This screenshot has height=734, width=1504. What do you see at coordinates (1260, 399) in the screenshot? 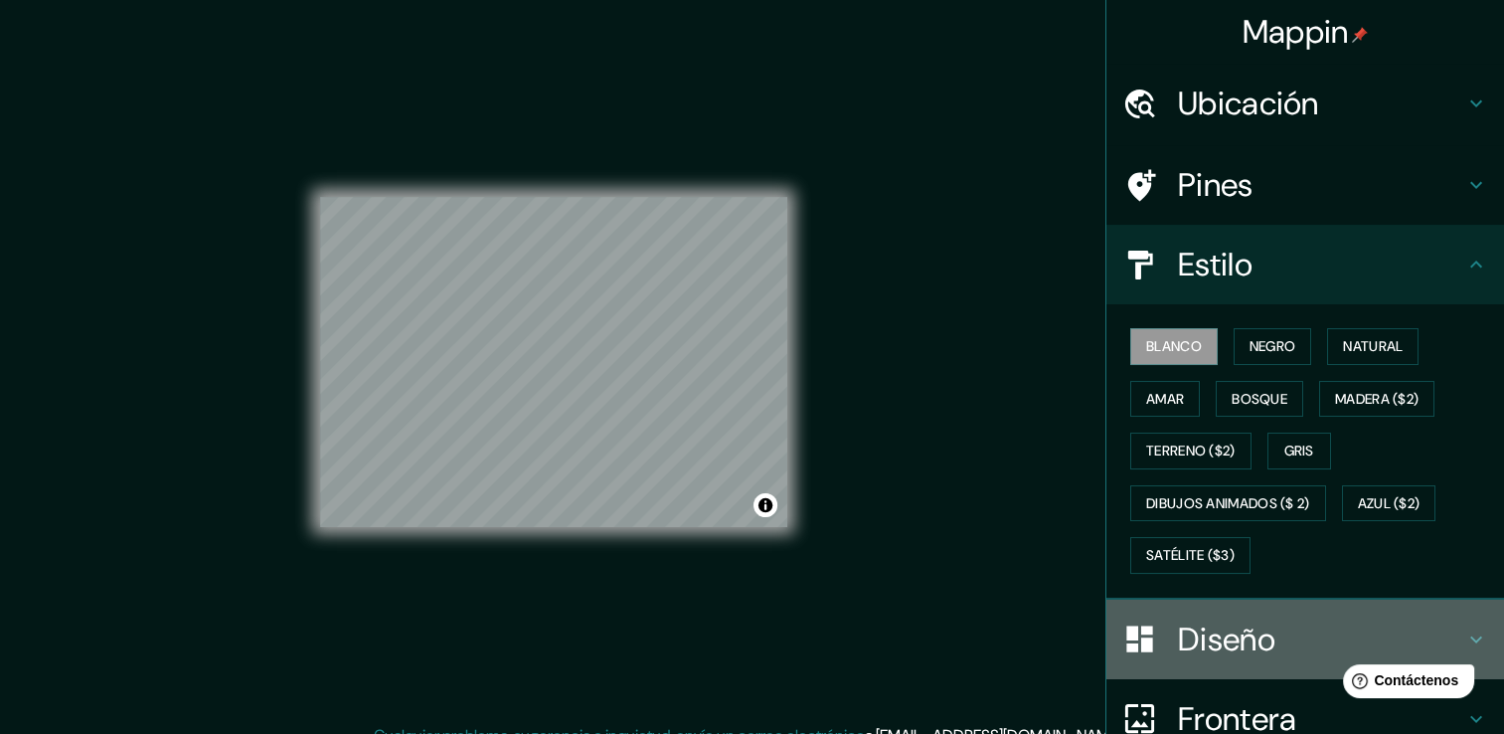
I see `button: Bosque` at bounding box center [1260, 399].